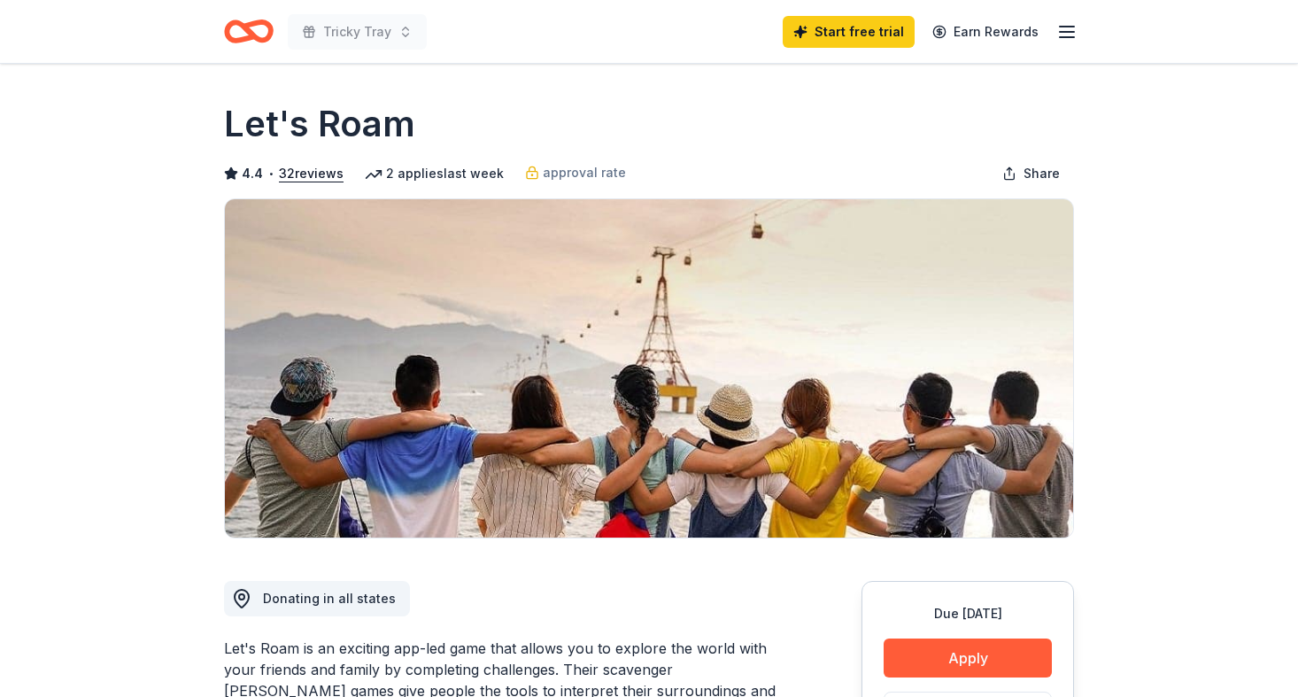  Describe the element at coordinates (584, 173) in the screenshot. I see `span: approval rate` at that location.